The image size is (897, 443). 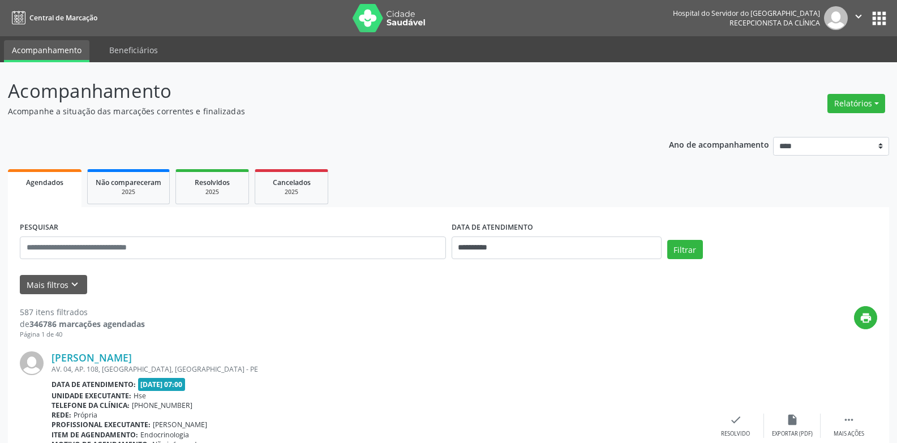 I want to click on p: Acompanhamento, so click(x=316, y=91).